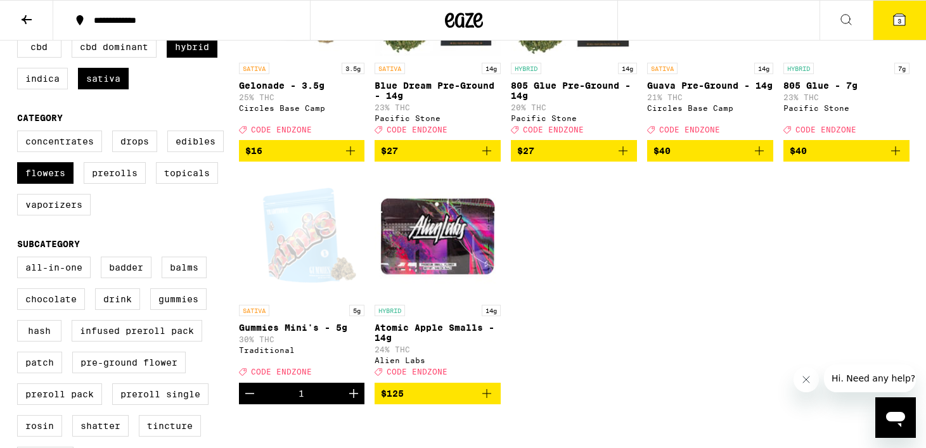 This screenshot has height=448, width=926. Describe the element at coordinates (846, 86) in the screenshot. I see `p: 805 Glue - 7g` at that location.